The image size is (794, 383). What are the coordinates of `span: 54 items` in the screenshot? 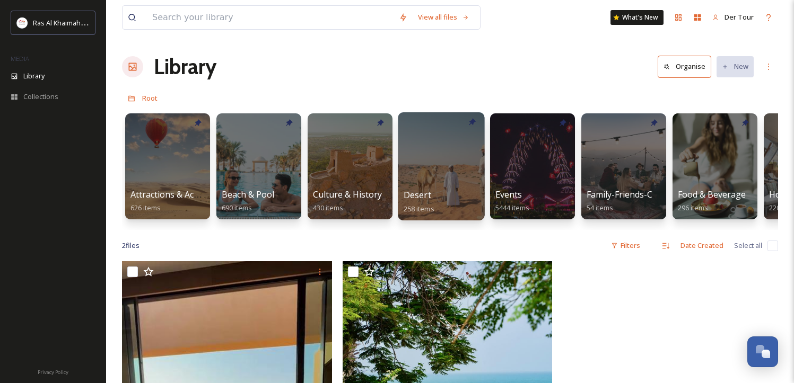 It's located at (600, 208).